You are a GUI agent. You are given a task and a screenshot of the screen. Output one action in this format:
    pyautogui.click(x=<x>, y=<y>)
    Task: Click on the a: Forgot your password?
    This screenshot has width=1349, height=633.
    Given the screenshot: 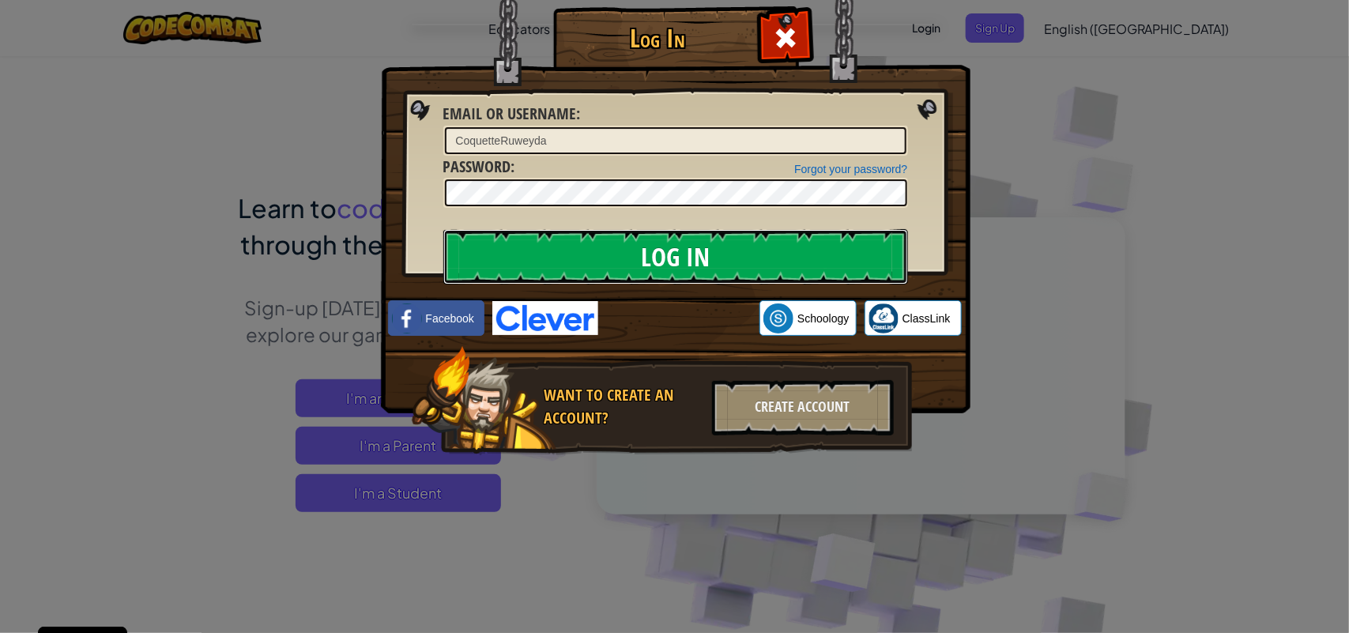 What is the action you would take?
    pyautogui.click(x=851, y=169)
    